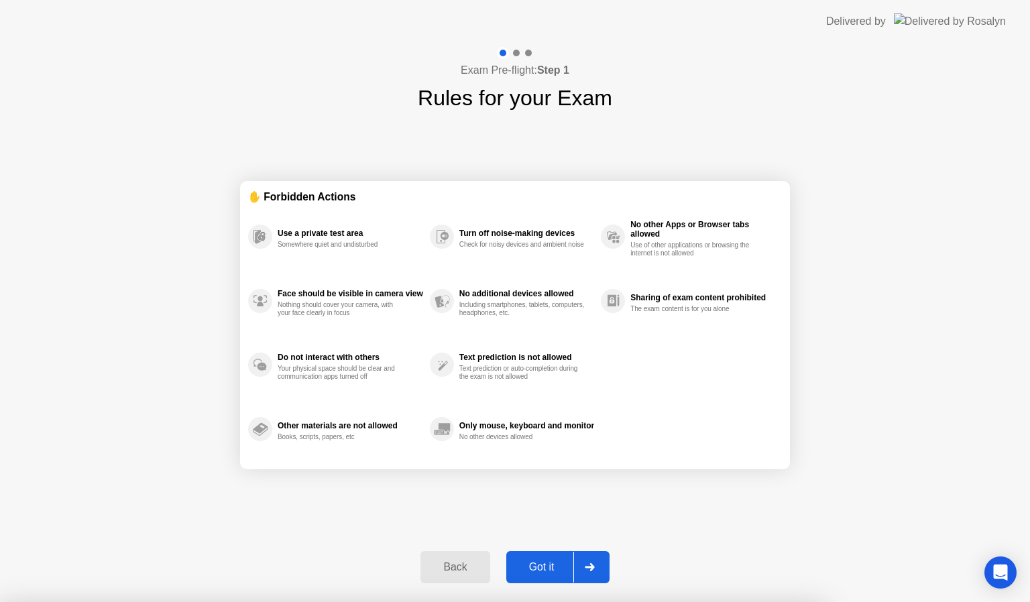 The height and width of the screenshot is (602, 1030). What do you see at coordinates (542, 567) in the screenshot?
I see `div: Got it` at bounding box center [542, 567].